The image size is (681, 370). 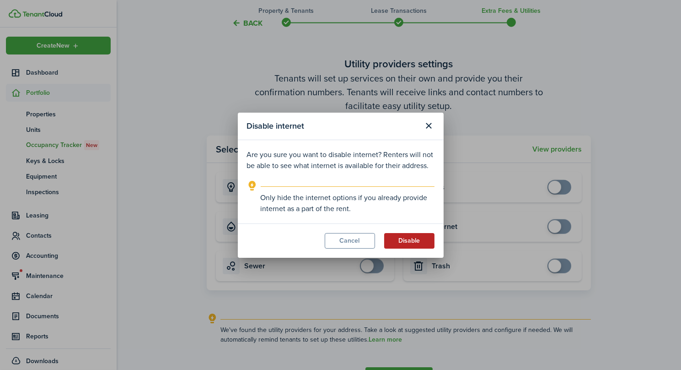 I want to click on explanation-description: Only hide the internet options if you already provide internet as a part of the rent., so click(x=348, y=203).